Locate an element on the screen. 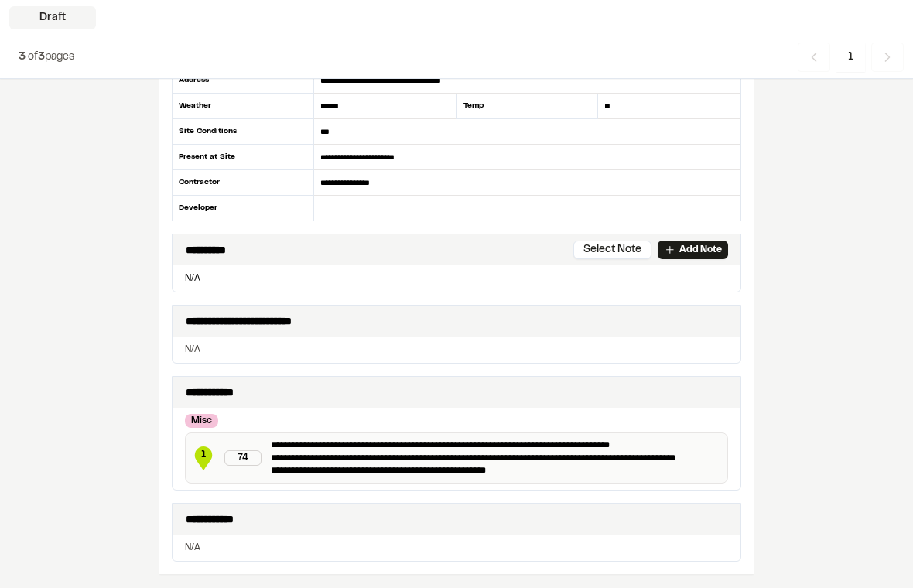  nav: Navigation is located at coordinates (851, 57).